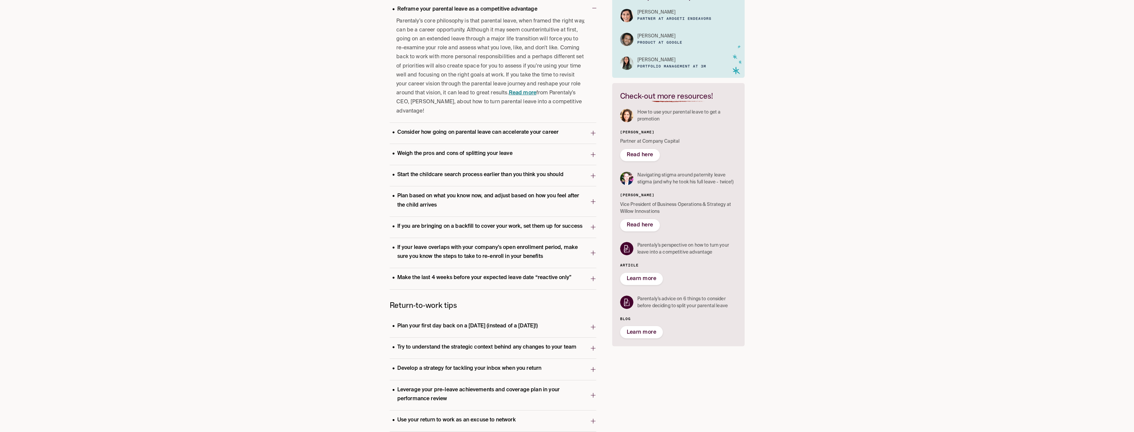 Image resolution: width=1134 pixels, height=432 pixels. Describe the element at coordinates (493, 305) in the screenshot. I see `h6: Return-to-work tips` at that location.